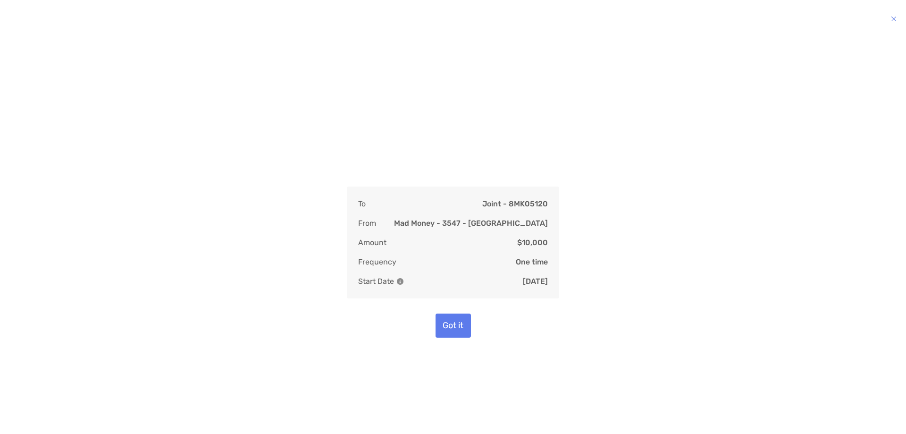 The height and width of the screenshot is (434, 906). Describe the element at coordinates (372, 242) in the screenshot. I see `p: Amount` at that location.